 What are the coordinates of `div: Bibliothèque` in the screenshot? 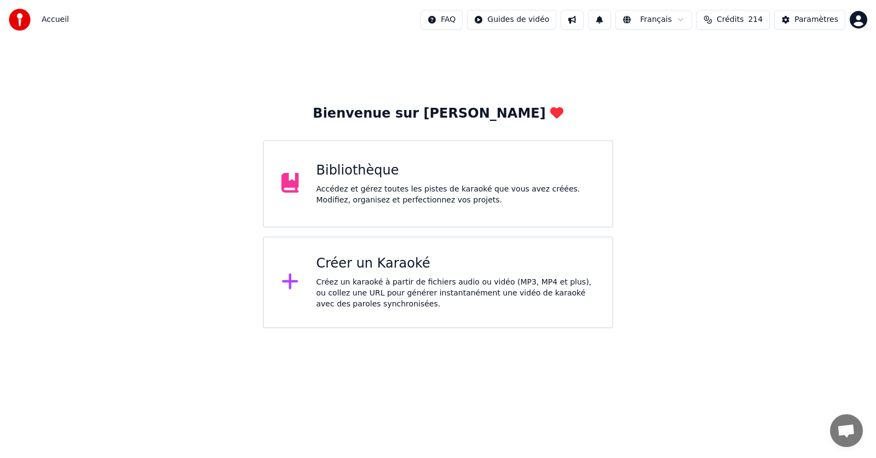 It's located at (455, 171).